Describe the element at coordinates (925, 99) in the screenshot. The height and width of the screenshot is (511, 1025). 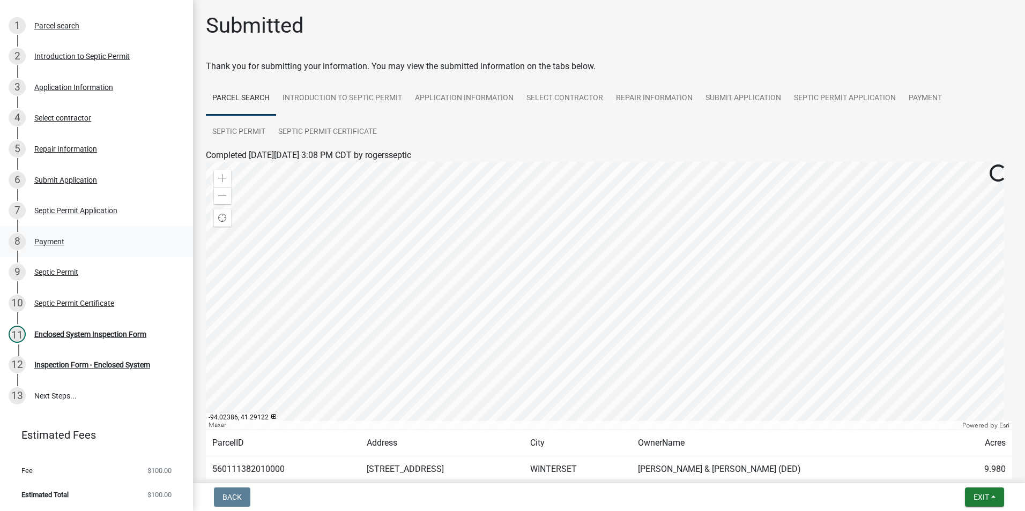
I see `a: Payment` at that location.